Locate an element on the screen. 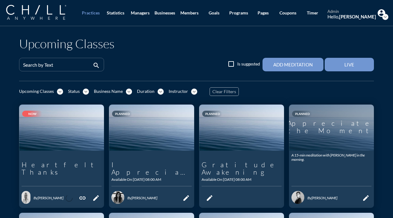  div: Upcoming Classes is located at coordinates (36, 91).